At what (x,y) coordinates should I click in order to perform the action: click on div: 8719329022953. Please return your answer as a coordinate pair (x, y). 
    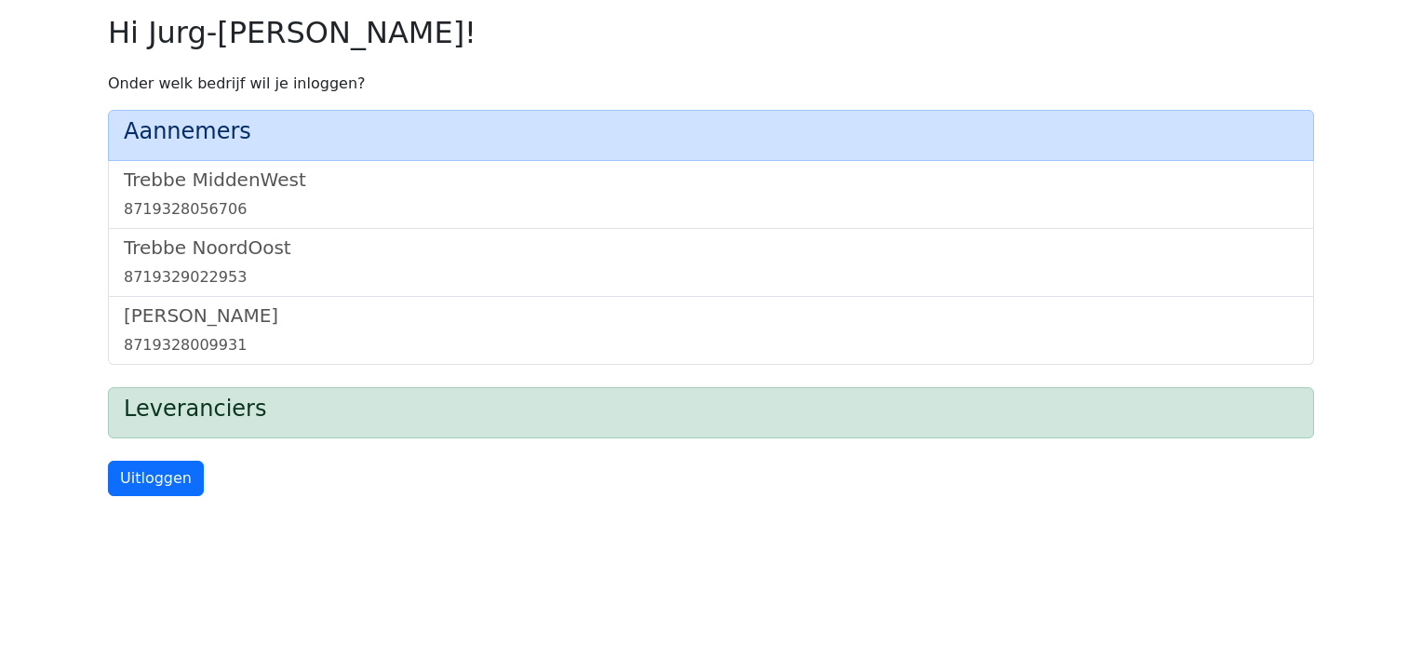
    Looking at the image, I should click on (711, 277).